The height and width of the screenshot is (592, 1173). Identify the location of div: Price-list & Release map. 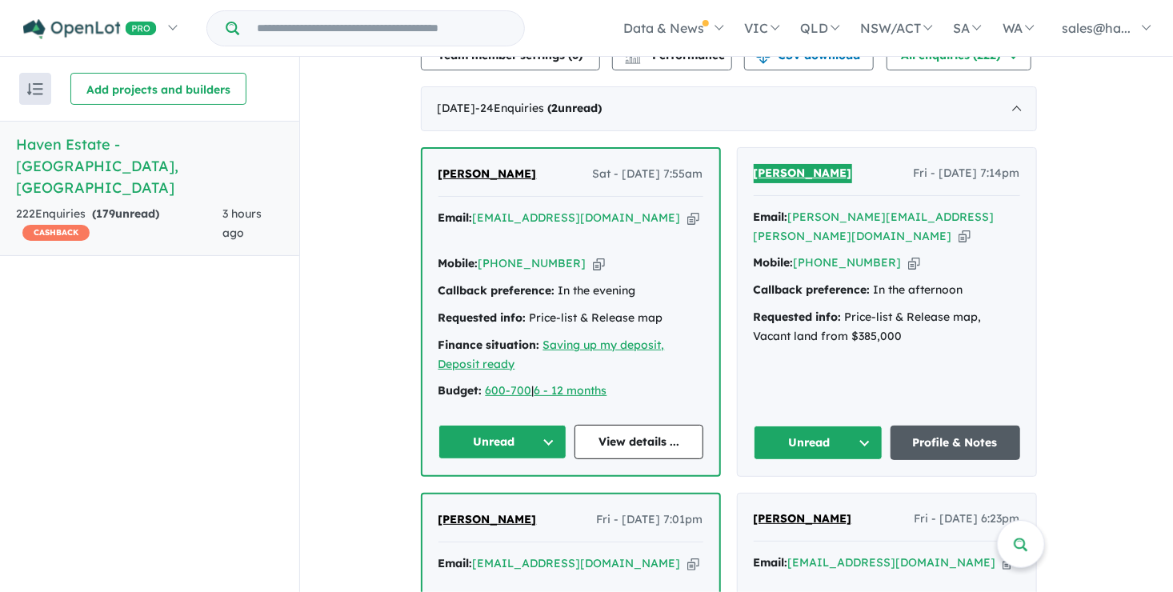
(570, 318).